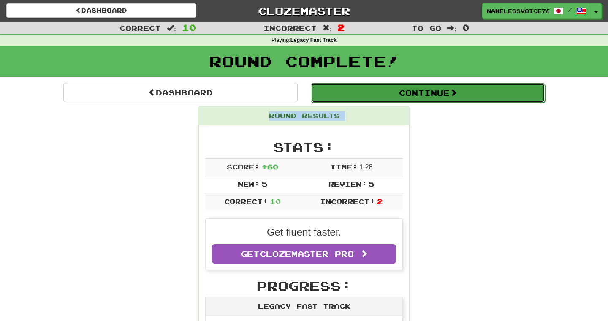  I want to click on strong: Legacy Fast Track, so click(313, 40).